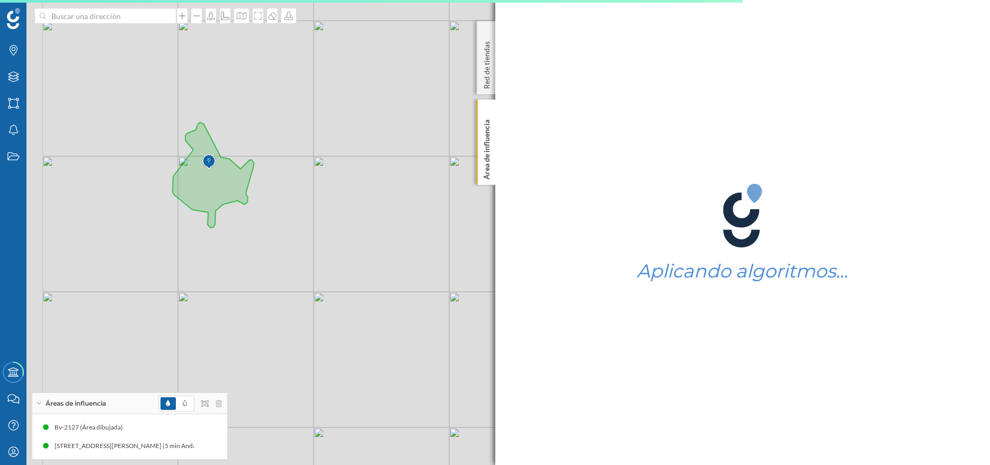 The height and width of the screenshot is (465, 990). Describe the element at coordinates (91, 428) in the screenshot. I see `div: Bv-2127 (Área dibujada)` at that location.